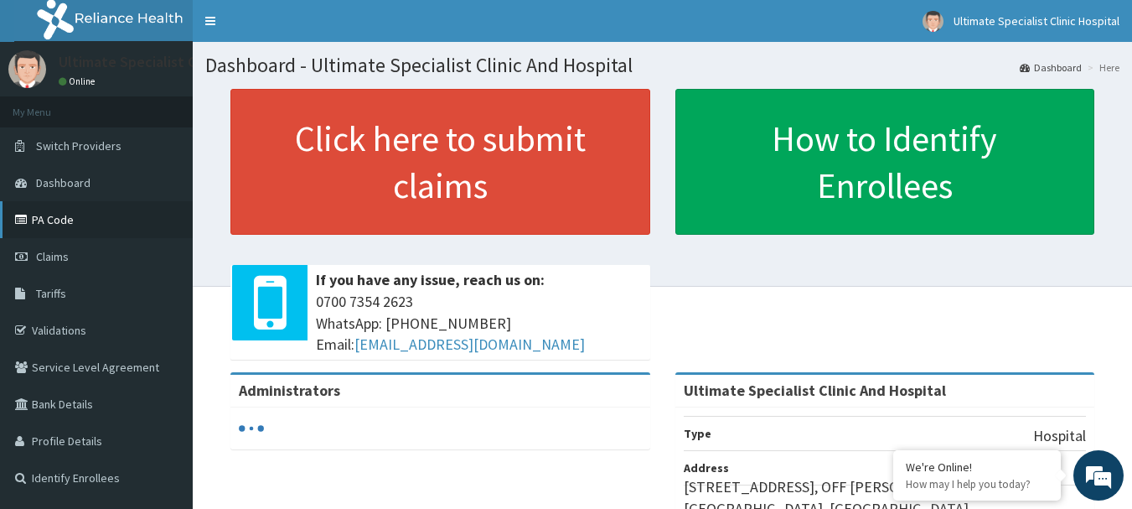  Describe the element at coordinates (814, 390) in the screenshot. I see `strong: Ultimate Specialist Clinic And Hospital` at that location.